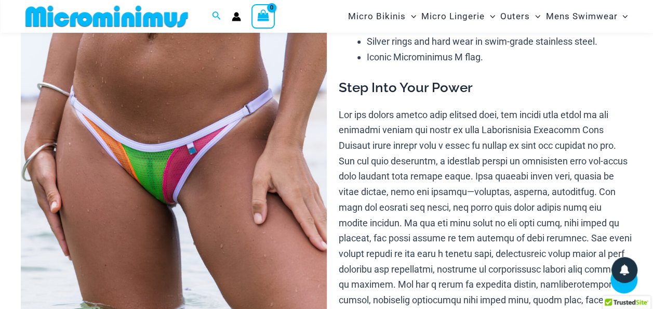 The height and width of the screenshot is (309, 653). I want to click on span: Mens Swimwear, so click(581, 16).